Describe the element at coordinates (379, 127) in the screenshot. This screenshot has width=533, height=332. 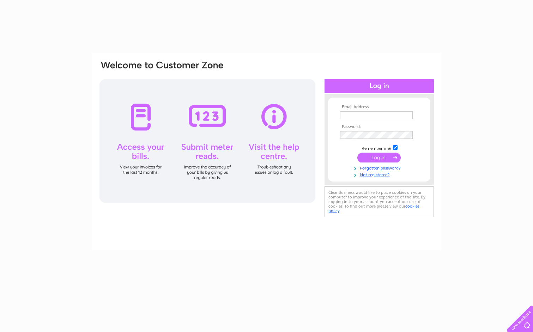
I see `th: Password:` at that location.